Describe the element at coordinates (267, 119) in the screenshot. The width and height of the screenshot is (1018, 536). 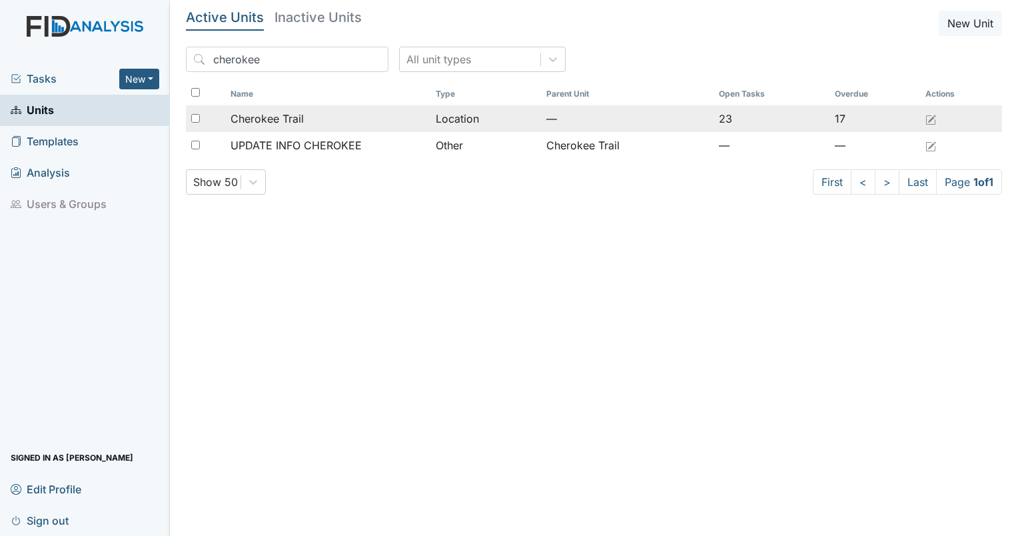
I see `span: Cherokee Trail` at that location.